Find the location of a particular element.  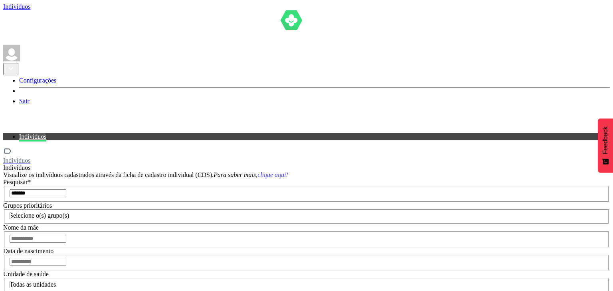

span: Selecione o(s) grupo(s) is located at coordinates (39, 215).